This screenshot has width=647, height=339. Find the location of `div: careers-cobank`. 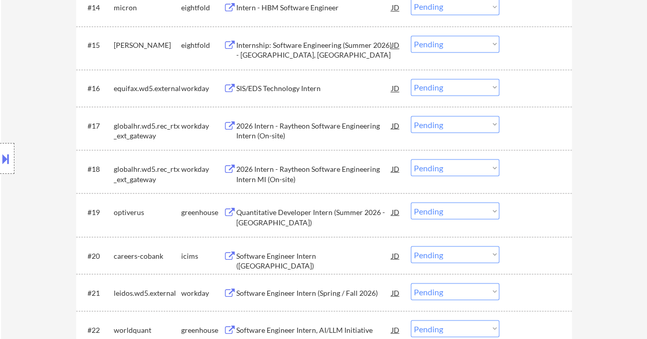

div: careers-cobank is located at coordinates (147, 256).